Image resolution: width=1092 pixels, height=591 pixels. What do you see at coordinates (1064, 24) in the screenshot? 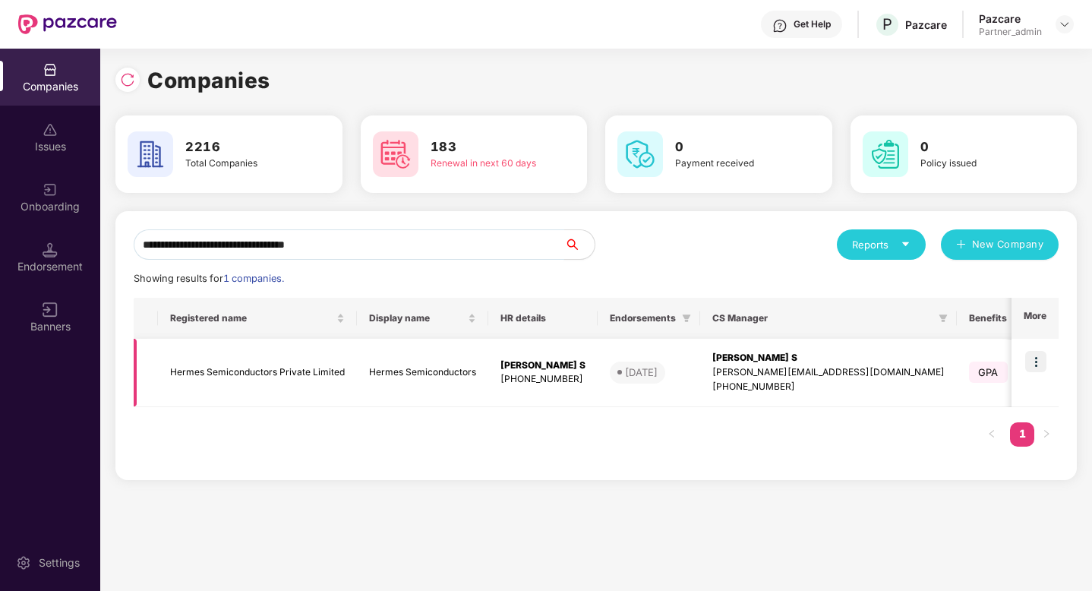
I see `img: svg+xml;base64,PHN2ZyBpZD0iRHJvcGRvd24tMzJ4MzIiIHhtbG5zPSJodHRwOi8vd3d3LnczLm9yZy8yMDAwL3N2ZyIgd2...` at bounding box center [1064, 24].